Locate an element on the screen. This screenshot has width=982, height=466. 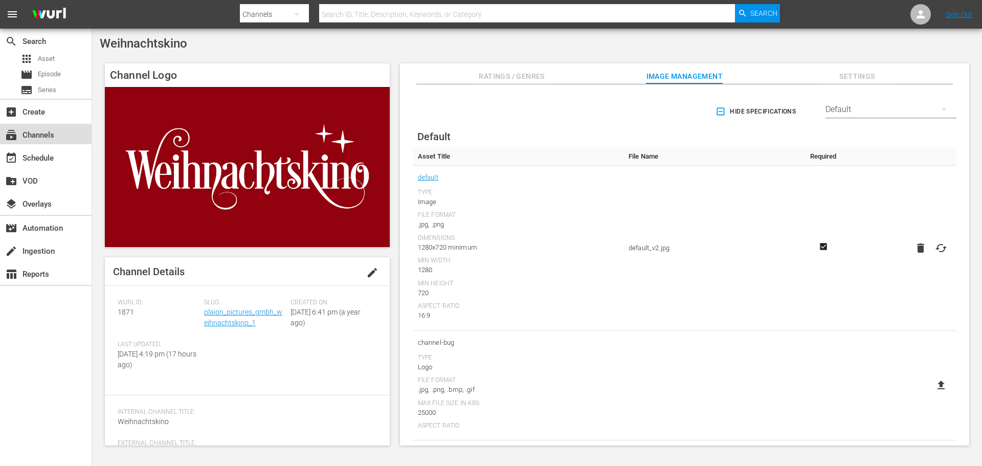
span: External Channel Title: is located at coordinates (244, 443).